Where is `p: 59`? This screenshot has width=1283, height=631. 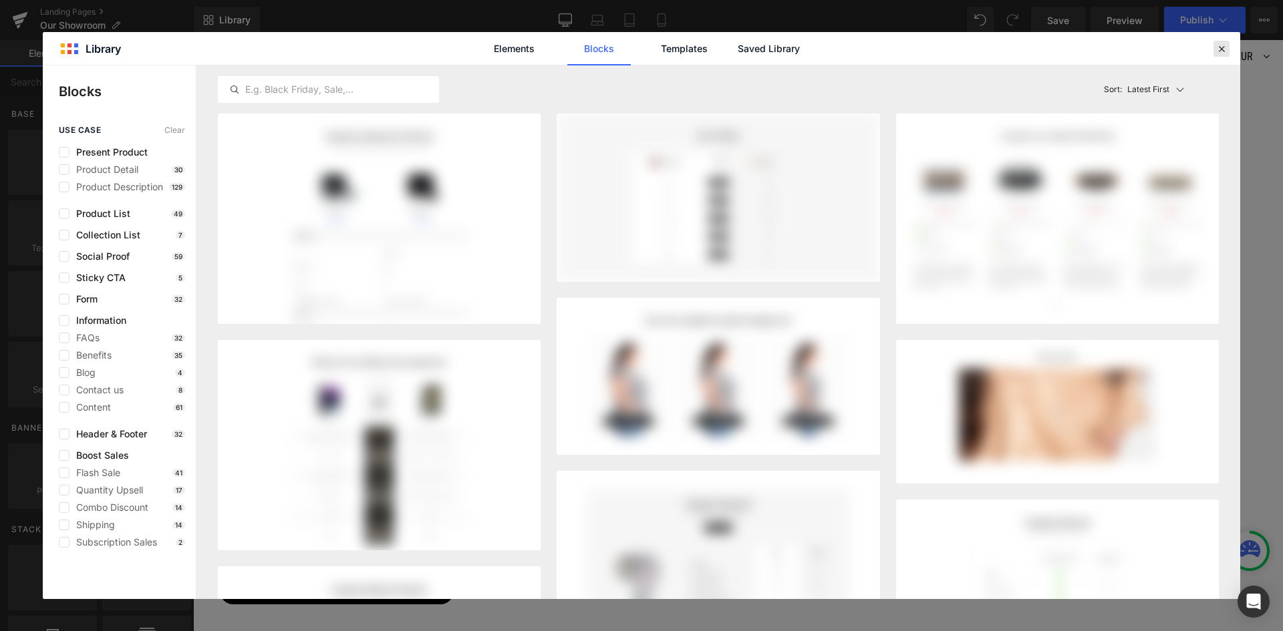
p: 59 is located at coordinates (178, 257).